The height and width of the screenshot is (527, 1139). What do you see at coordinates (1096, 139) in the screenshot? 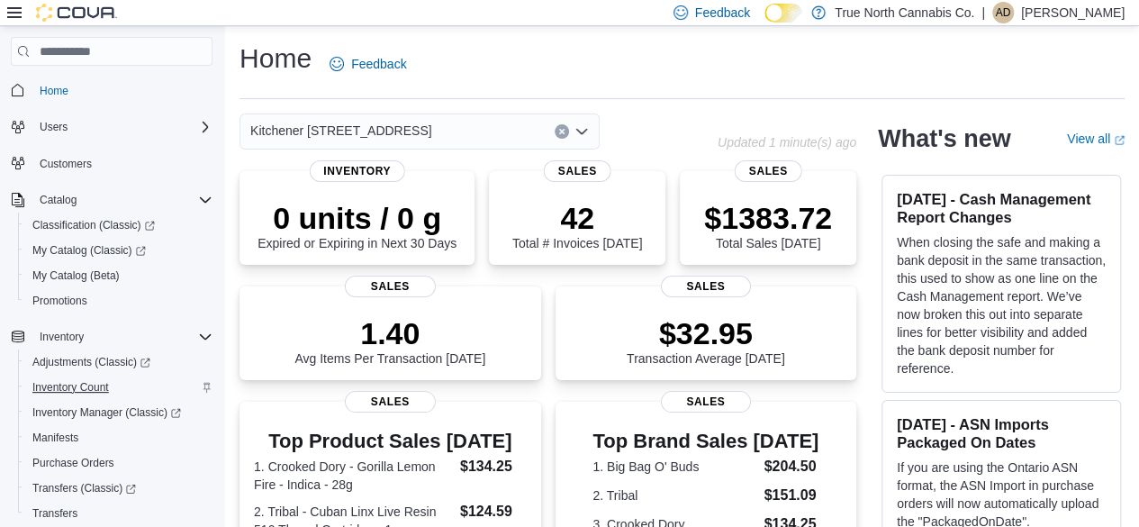
I see `a: View allExternal link` at bounding box center [1096, 139].